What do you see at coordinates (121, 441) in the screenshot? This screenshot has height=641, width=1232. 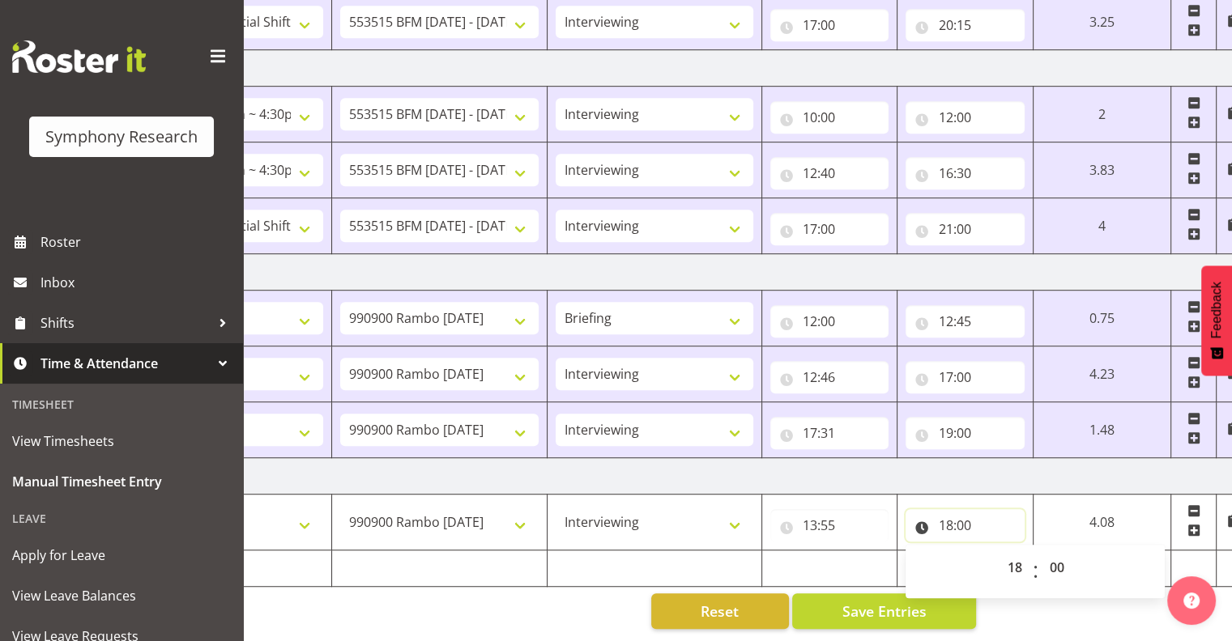 I see `a: View Timesheets` at bounding box center [121, 441].